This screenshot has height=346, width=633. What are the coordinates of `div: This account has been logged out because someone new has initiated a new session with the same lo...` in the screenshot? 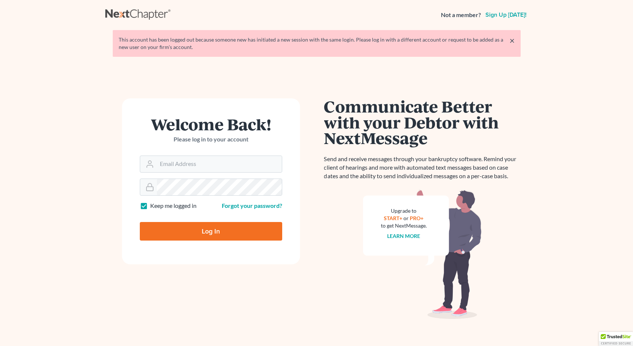 It's located at (317, 43).